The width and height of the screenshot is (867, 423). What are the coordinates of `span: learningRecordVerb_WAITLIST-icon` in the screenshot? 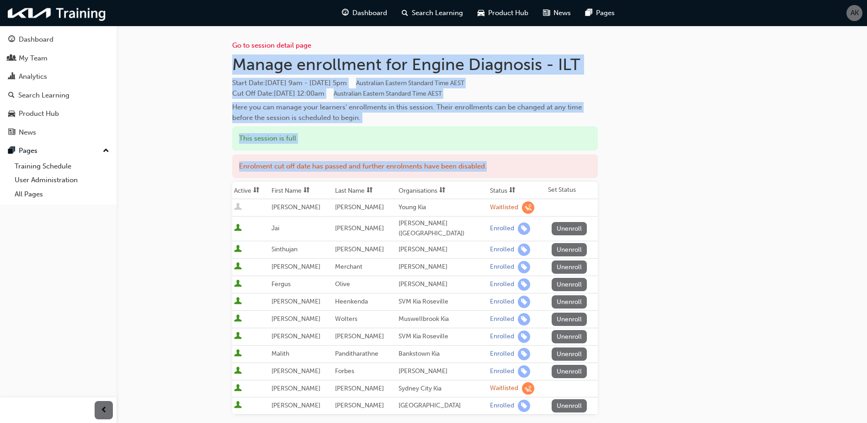 It's located at (528, 388).